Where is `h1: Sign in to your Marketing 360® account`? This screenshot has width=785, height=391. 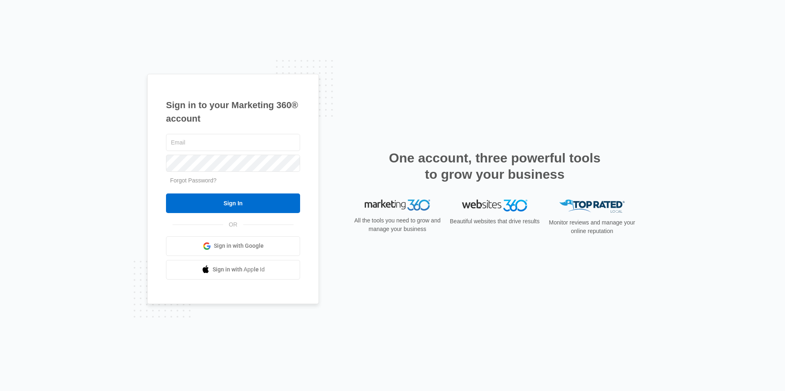 h1: Sign in to your Marketing 360® account is located at coordinates (233, 112).